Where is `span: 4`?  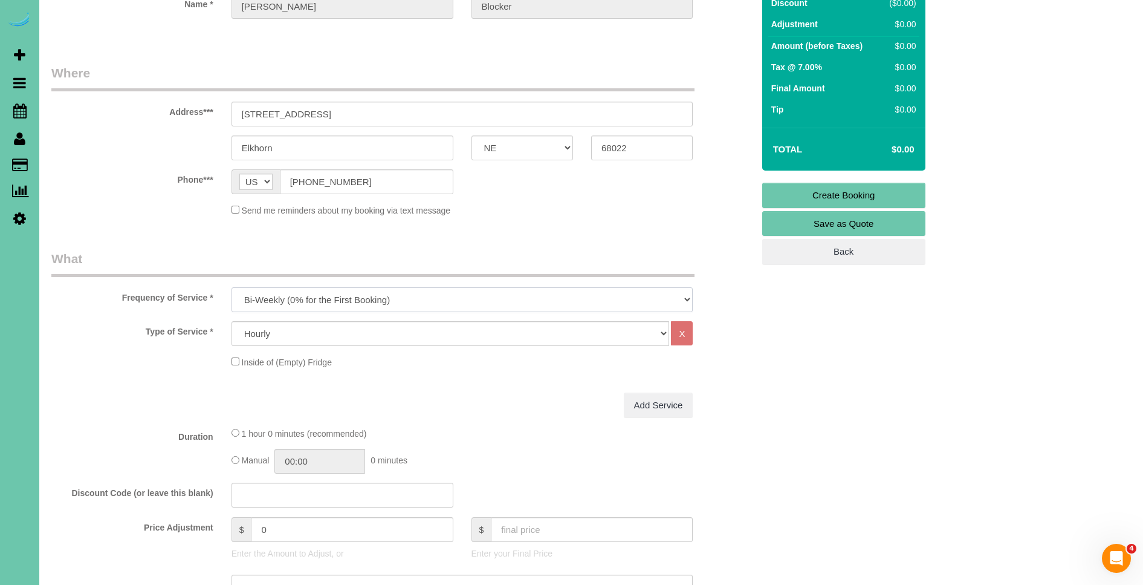
span: 4 is located at coordinates (1132, 548).